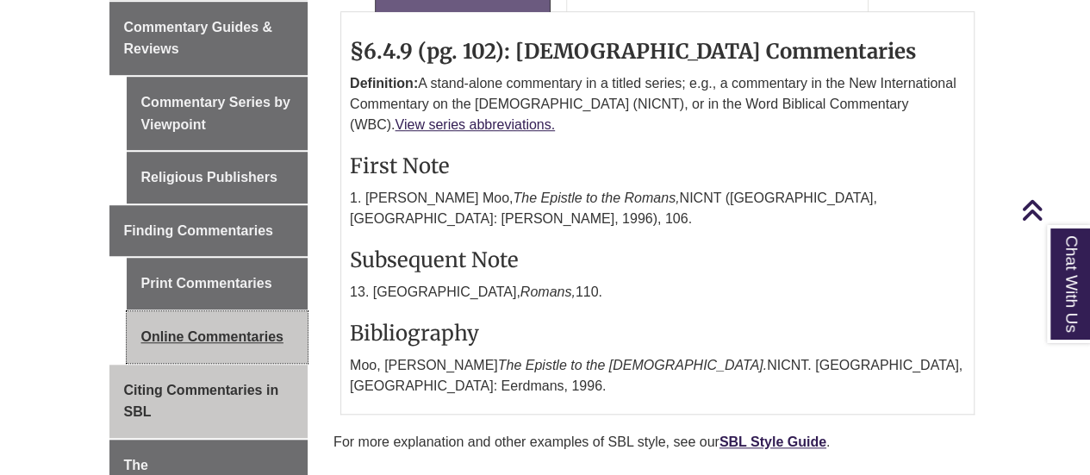 Image resolution: width=1090 pixels, height=475 pixels. I want to click on h3: Subsequent Note, so click(657, 259).